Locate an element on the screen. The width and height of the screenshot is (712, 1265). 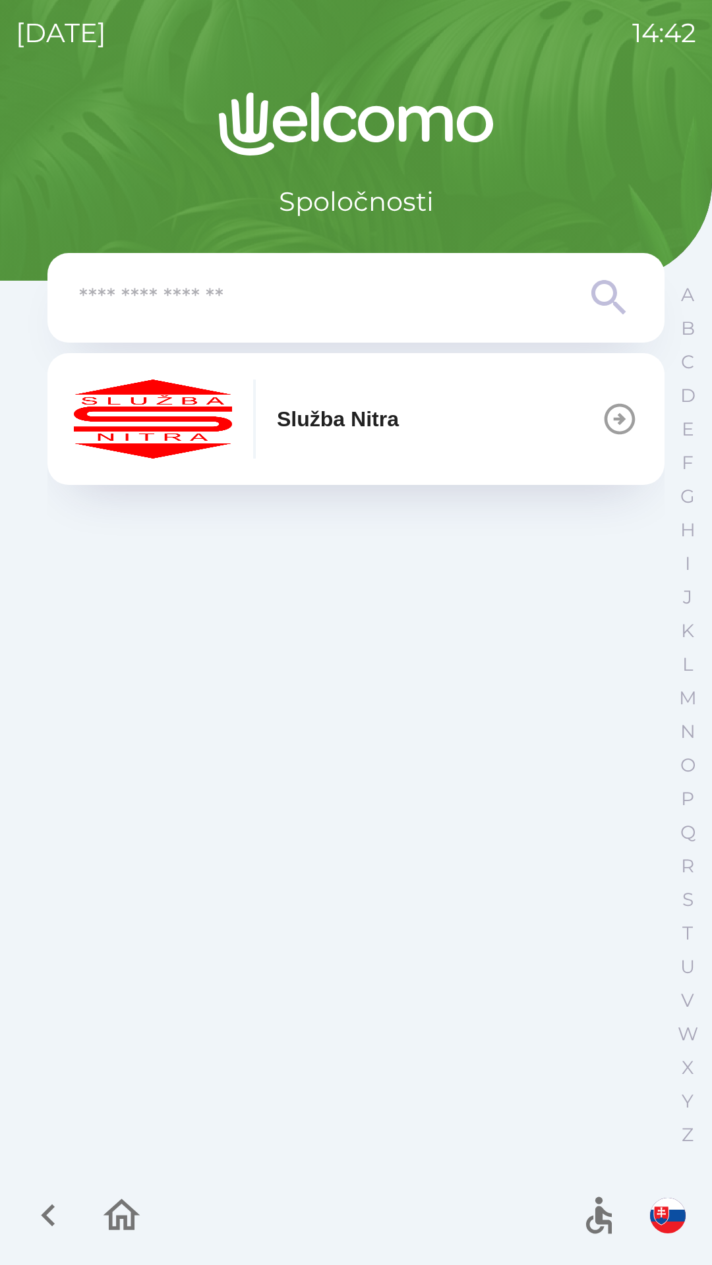
button: C is located at coordinates (687, 362).